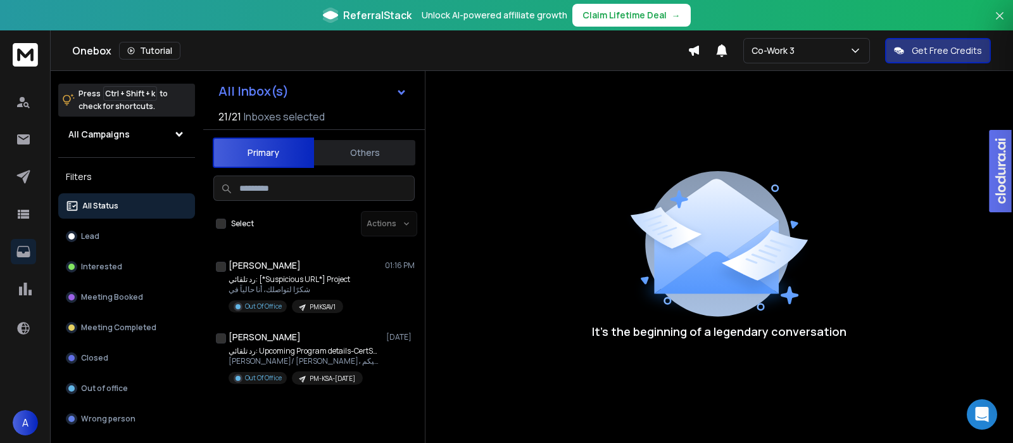 Image resolution: width=1013 pixels, height=443 pixels. I want to click on p: Meeting Booked, so click(112, 297).